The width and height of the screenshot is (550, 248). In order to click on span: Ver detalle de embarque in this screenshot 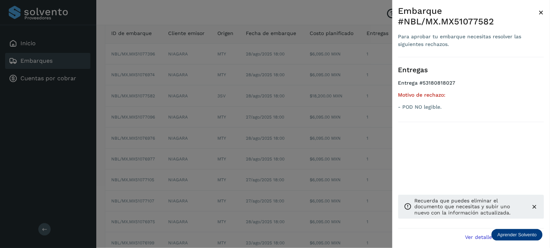, I will do `click(496, 237)`.